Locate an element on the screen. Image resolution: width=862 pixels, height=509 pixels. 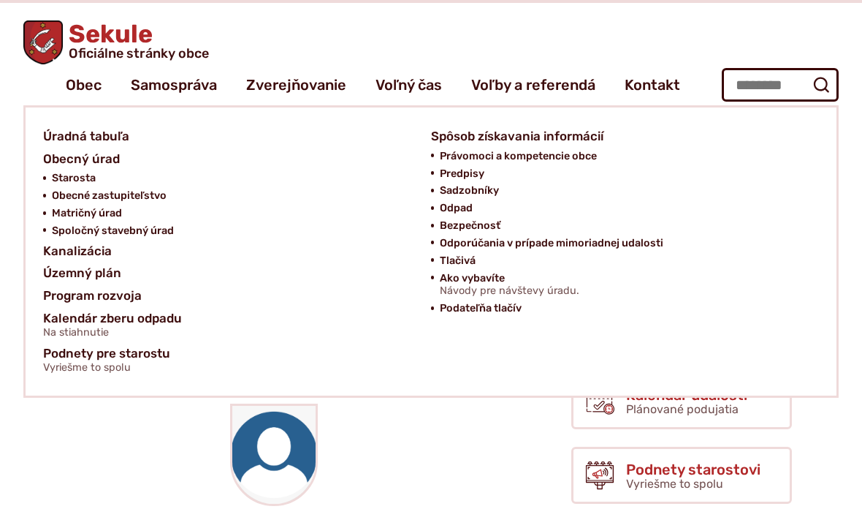
img: Prejsť na domovskú stránku is located at coordinates (43, 42).